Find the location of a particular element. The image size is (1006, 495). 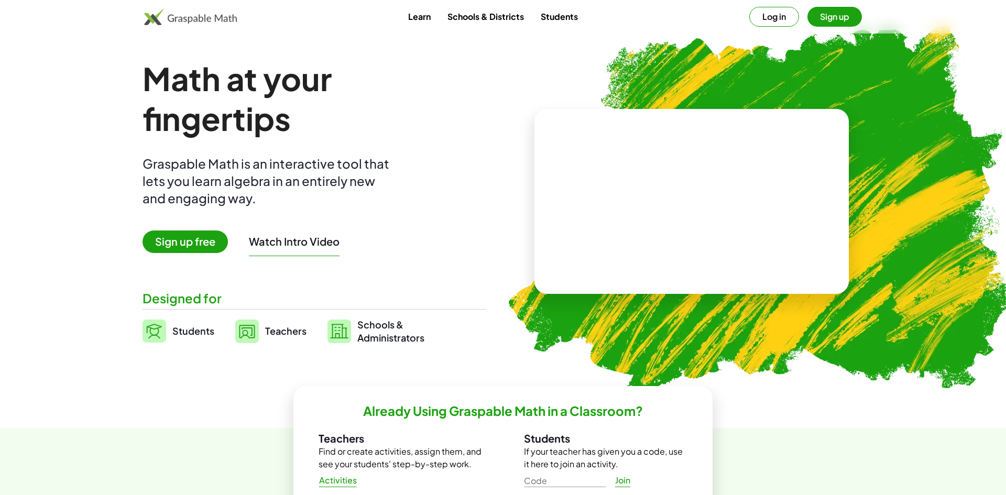

a: Schools &Administrators is located at coordinates (376, 331).